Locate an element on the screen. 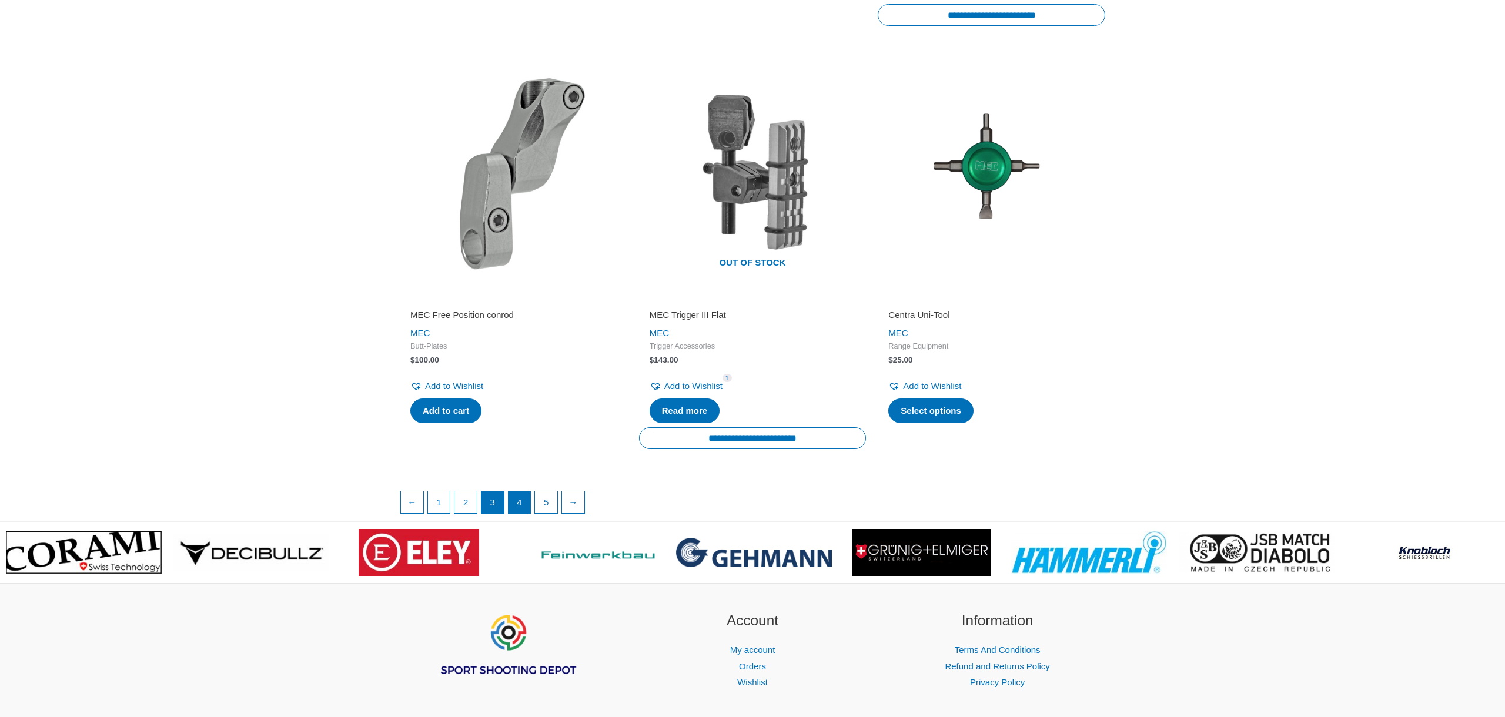 The height and width of the screenshot is (717, 1505). h2: Account is located at coordinates (752, 621).